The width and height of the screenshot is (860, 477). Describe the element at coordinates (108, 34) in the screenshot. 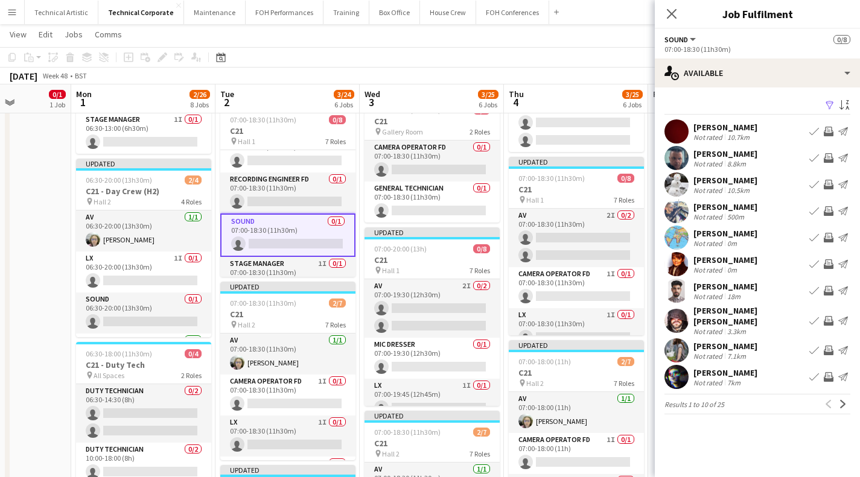

I see `span: Comms` at that location.